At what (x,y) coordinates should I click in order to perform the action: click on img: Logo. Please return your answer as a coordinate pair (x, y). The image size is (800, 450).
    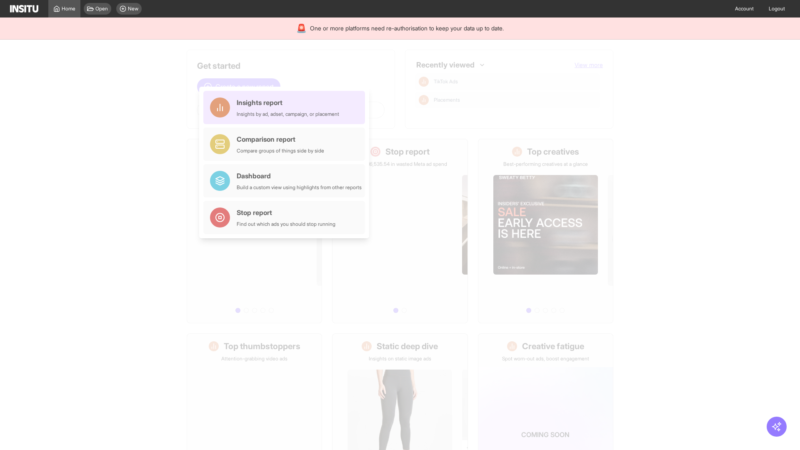
    Looking at the image, I should click on (24, 9).